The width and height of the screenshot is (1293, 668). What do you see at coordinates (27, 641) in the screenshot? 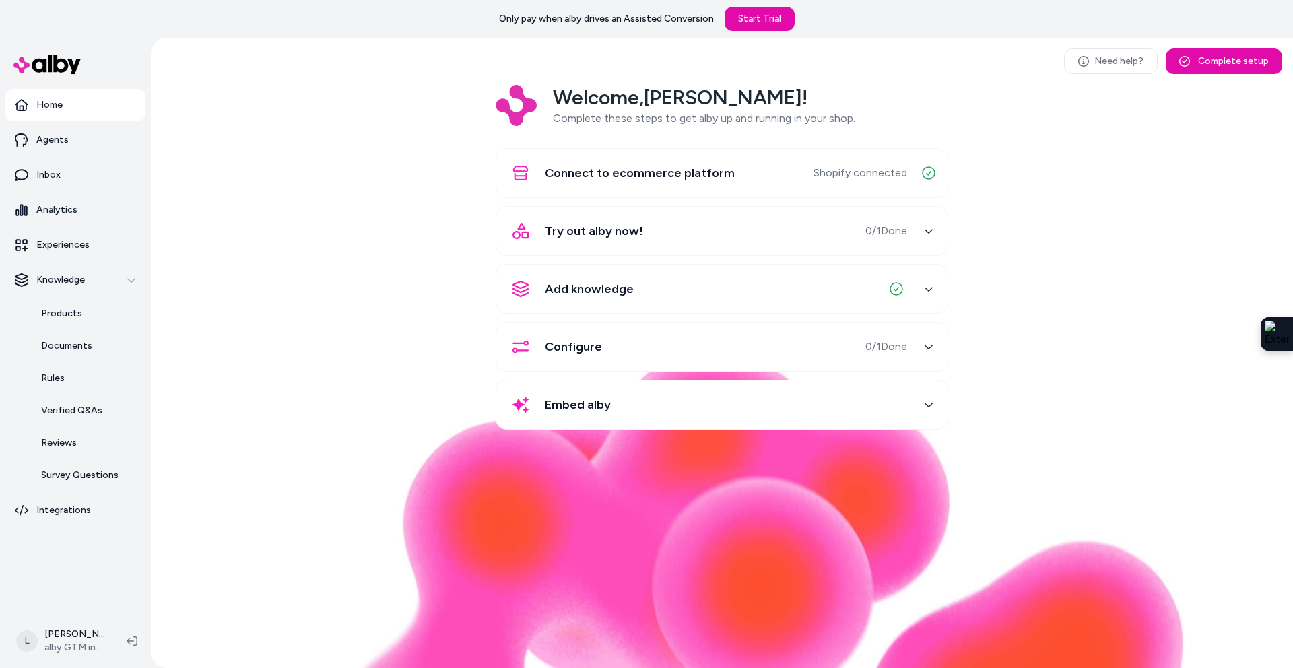
I see `span: L` at bounding box center [27, 641].